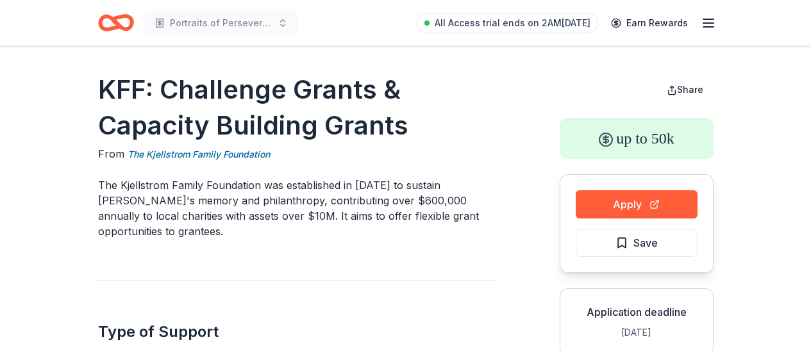 This screenshot has width=811, height=353. What do you see at coordinates (646, 243) in the screenshot?
I see `span: Save` at bounding box center [646, 243].